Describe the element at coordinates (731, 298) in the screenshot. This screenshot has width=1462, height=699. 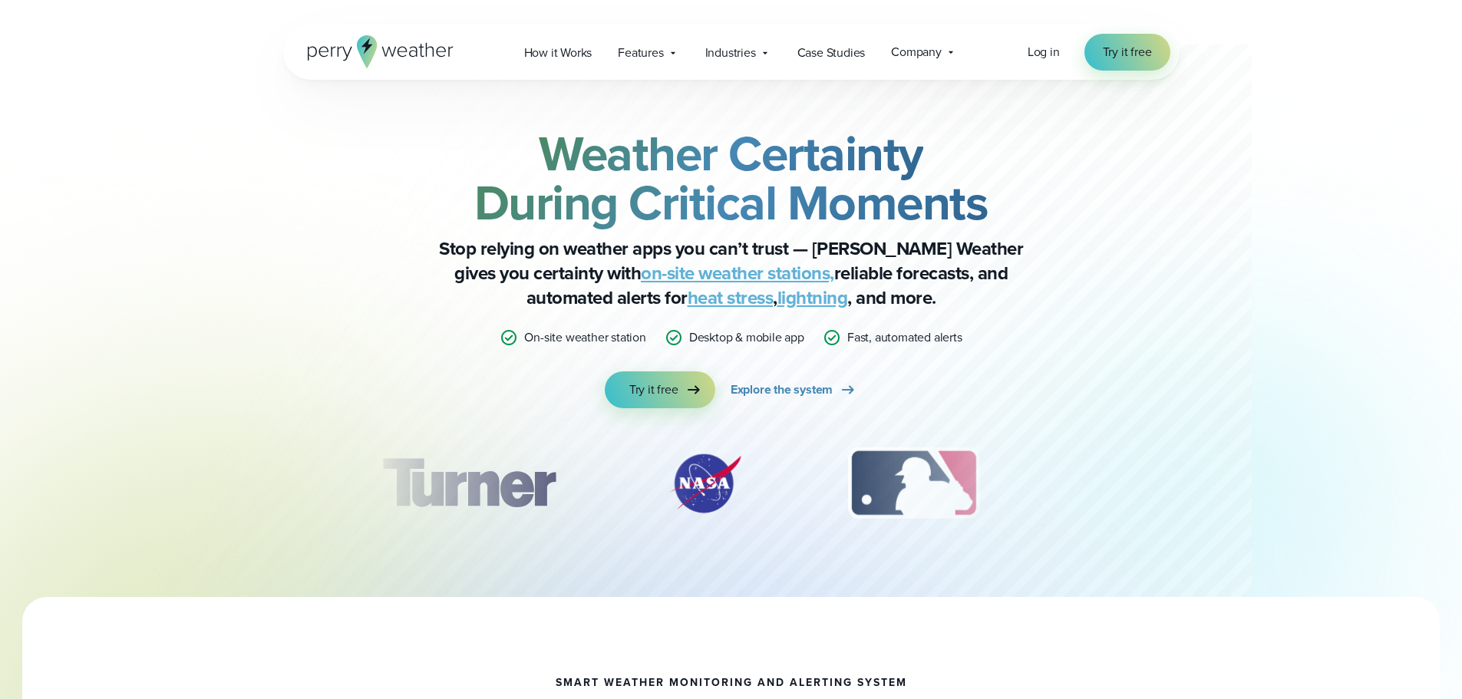
I see `a: heat stress` at that location.